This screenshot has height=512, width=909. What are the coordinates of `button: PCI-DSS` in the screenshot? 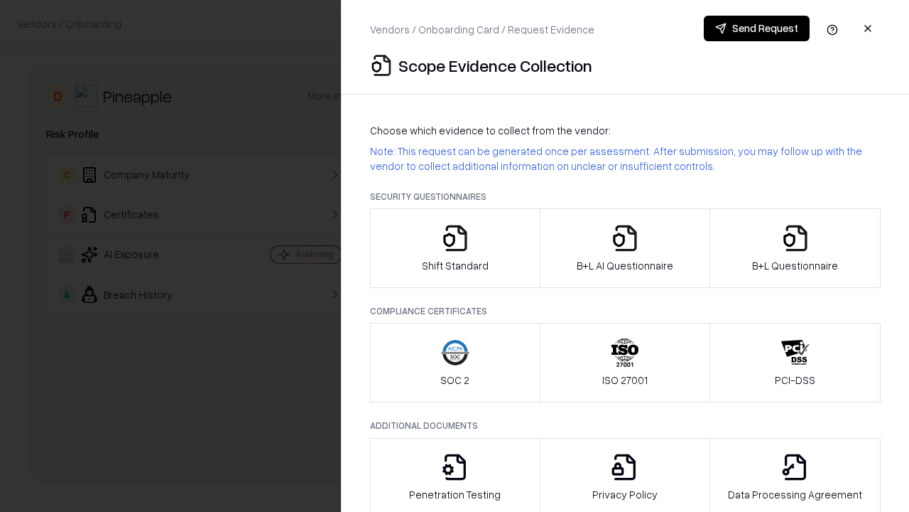 It's located at (795, 362).